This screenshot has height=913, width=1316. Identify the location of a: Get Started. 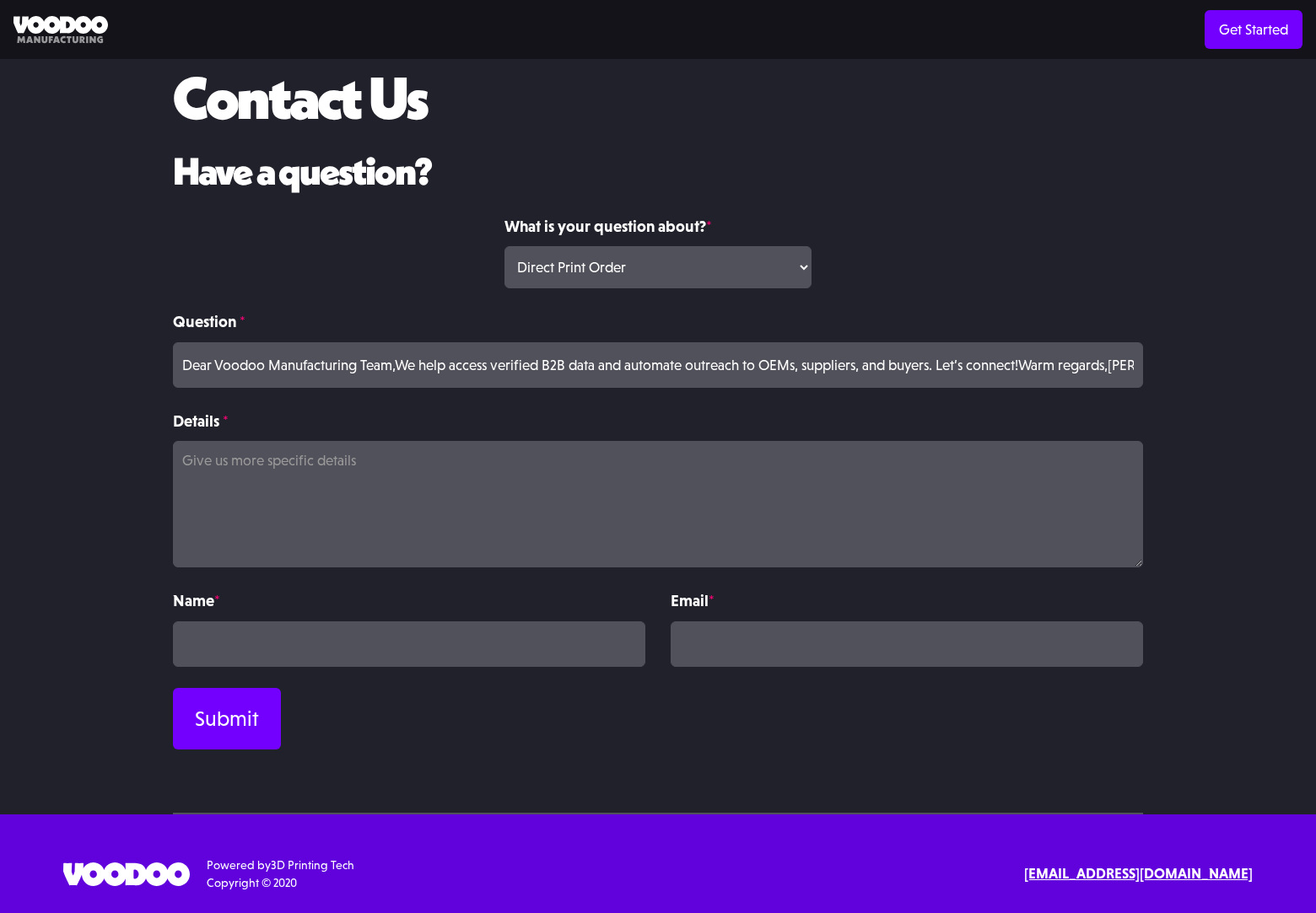
(1253, 30).